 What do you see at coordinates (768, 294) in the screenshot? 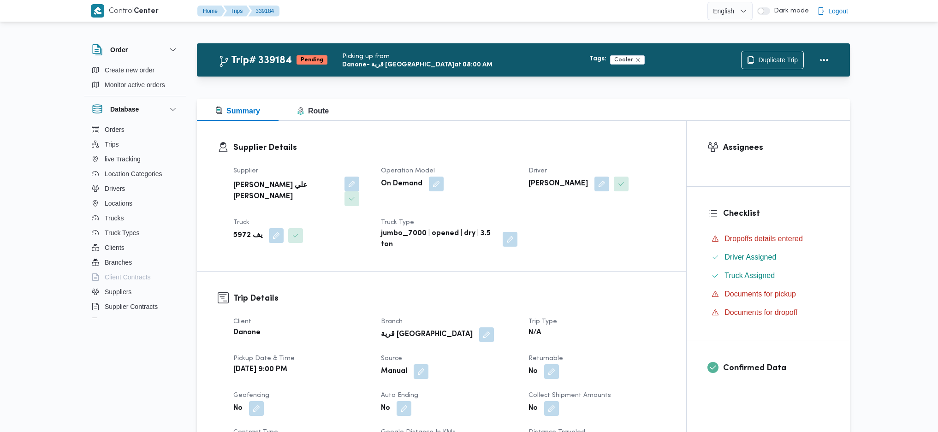
I see `button: Documents for pickup` at bounding box center [768, 294].